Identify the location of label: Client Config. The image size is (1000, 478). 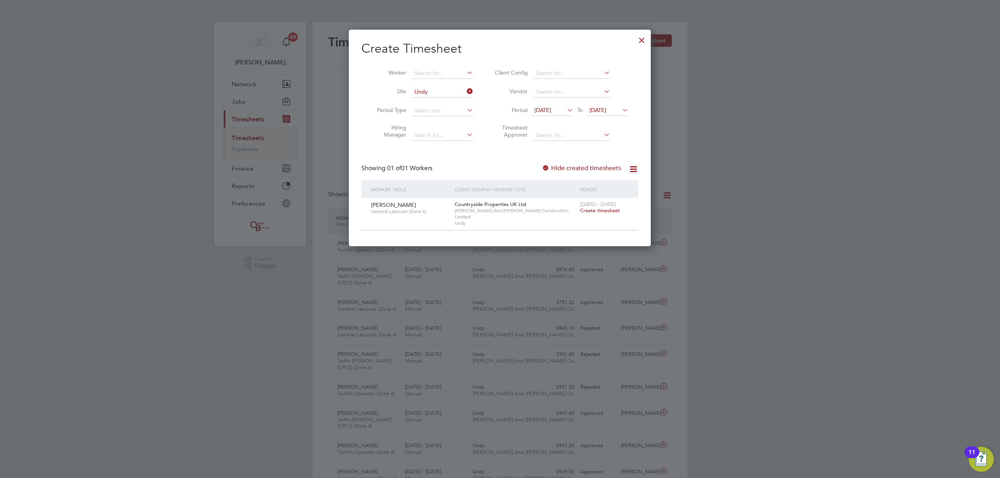
(510, 73).